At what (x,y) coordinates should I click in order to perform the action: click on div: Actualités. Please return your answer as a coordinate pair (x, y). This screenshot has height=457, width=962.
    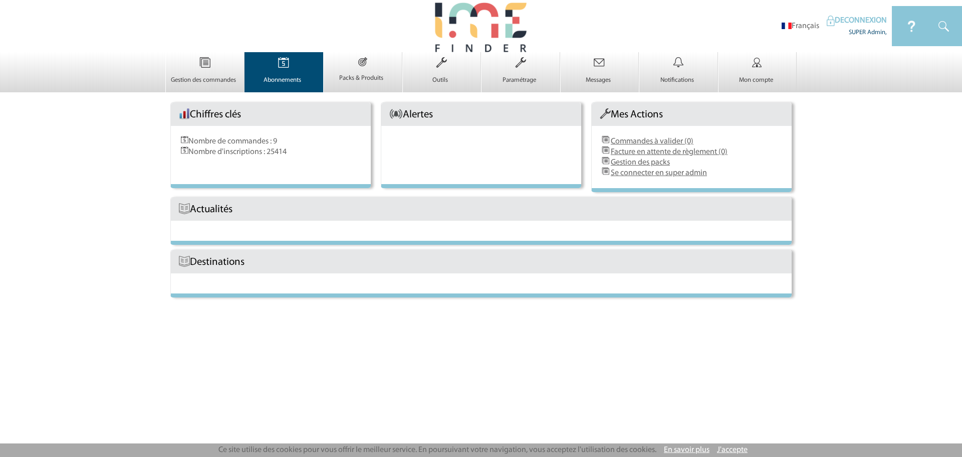
    Looking at the image, I should click on (481, 209).